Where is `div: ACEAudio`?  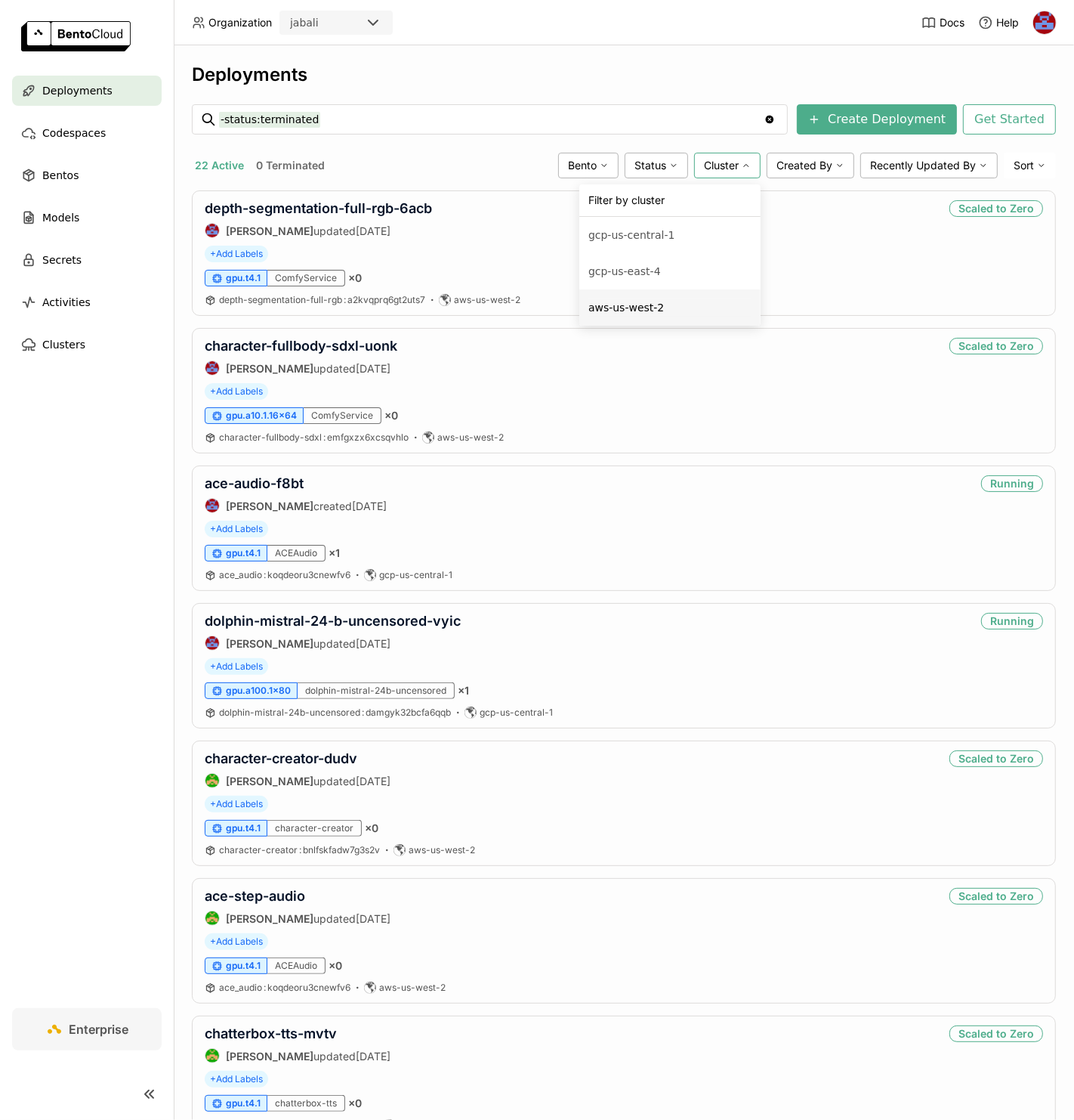 div: ACEAudio is located at coordinates (296, 966).